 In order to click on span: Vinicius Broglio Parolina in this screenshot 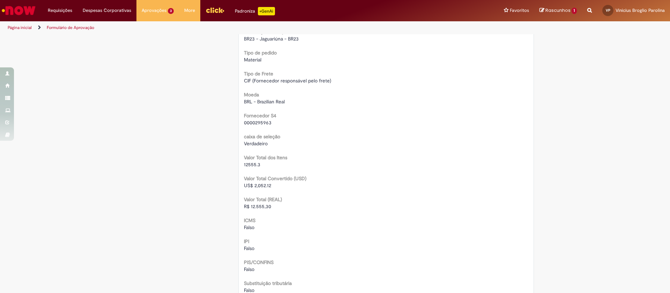, I will do `click(640, 10)`.